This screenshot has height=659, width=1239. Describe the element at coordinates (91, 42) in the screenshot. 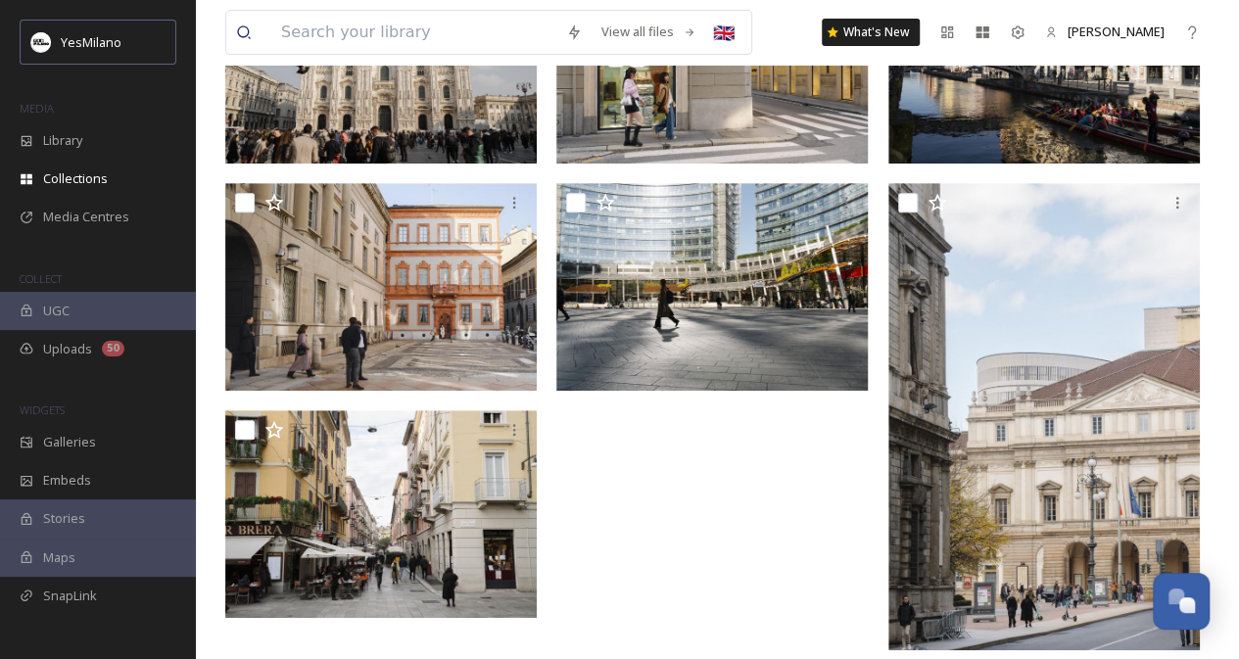

I see `span: YesMilano` at that location.